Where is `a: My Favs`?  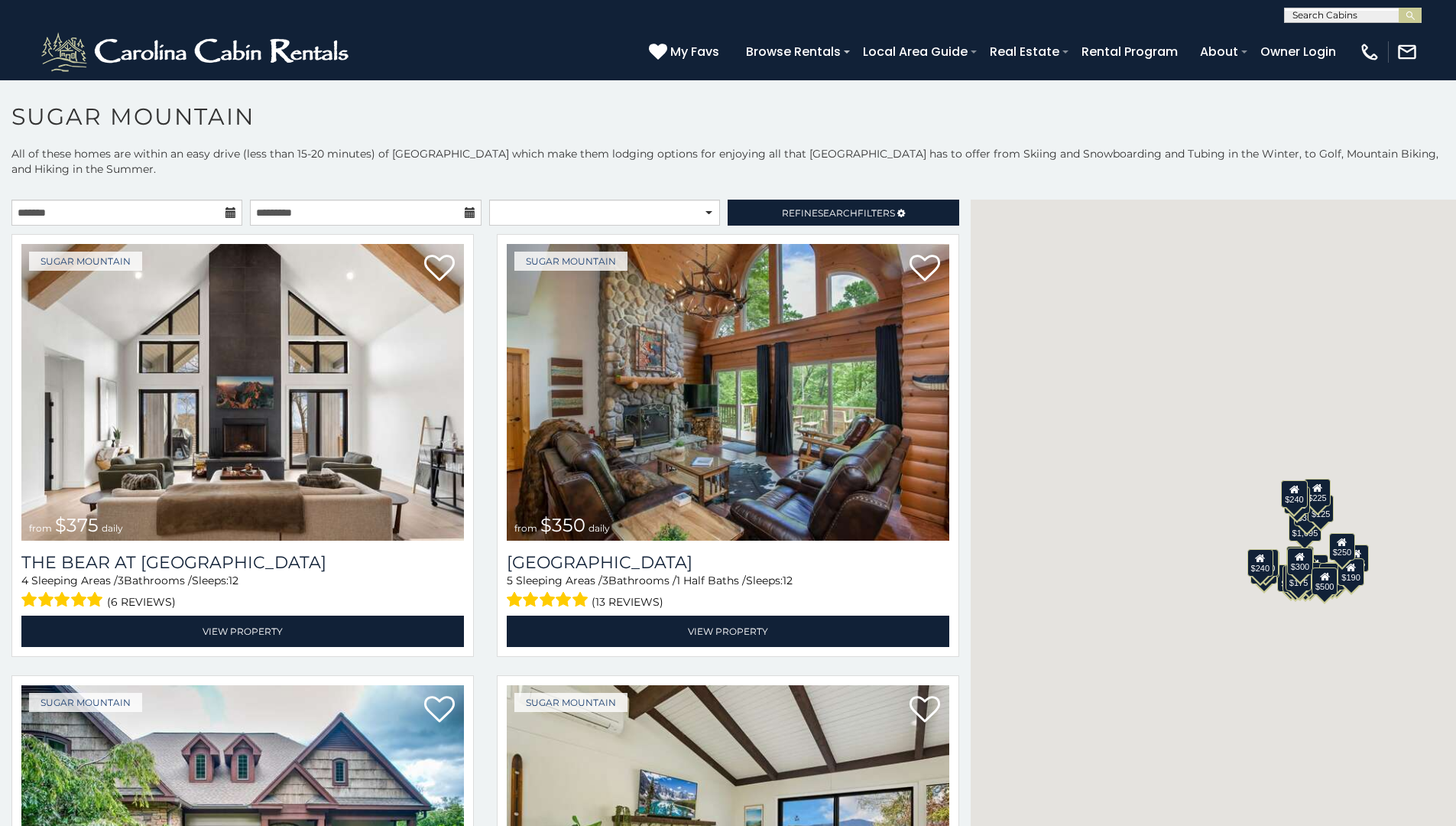
a: My Favs is located at coordinates (685, 52).